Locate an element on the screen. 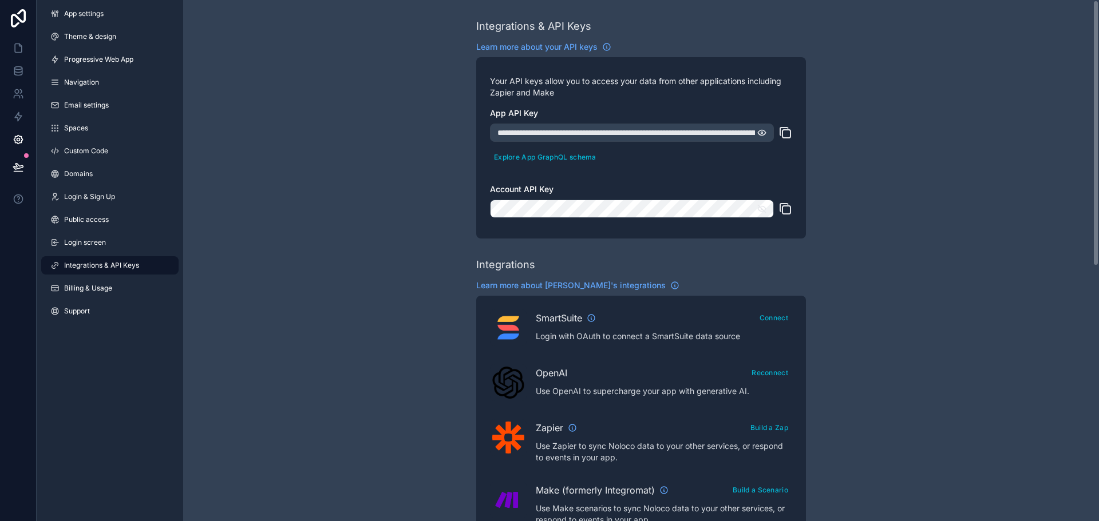  span: App API Key is located at coordinates (514, 113).